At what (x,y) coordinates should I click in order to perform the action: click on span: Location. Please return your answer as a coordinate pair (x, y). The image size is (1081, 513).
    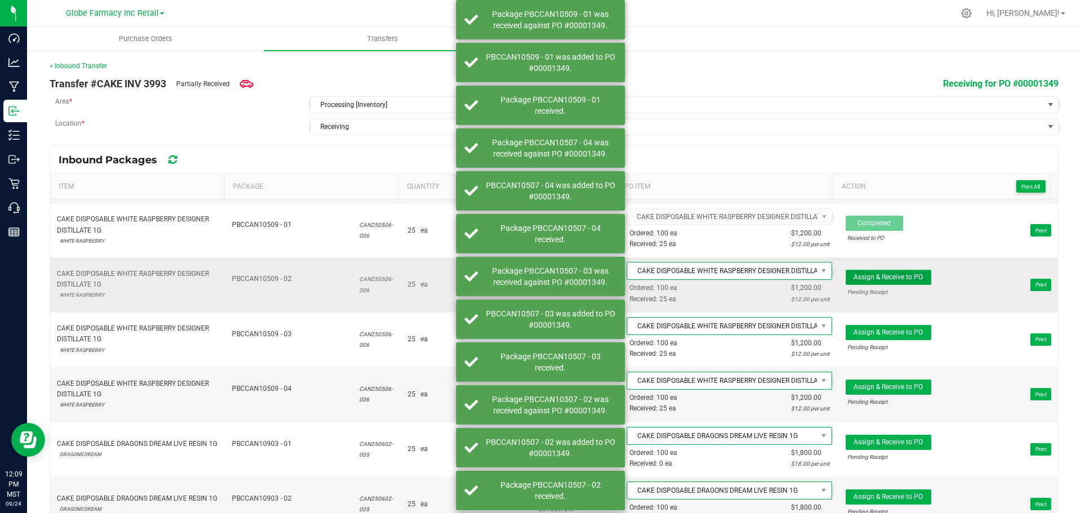
    Looking at the image, I should click on (70, 123).